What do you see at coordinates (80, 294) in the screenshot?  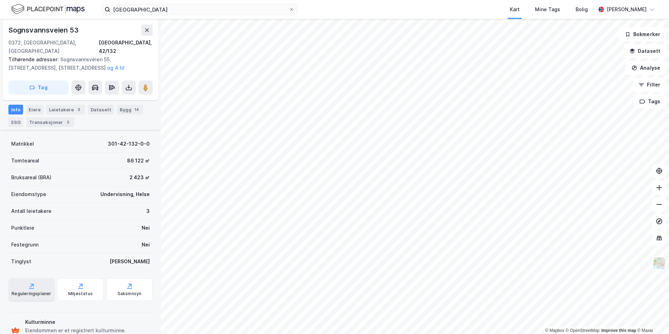 I see `div: Miljøstatus` at bounding box center [80, 294].